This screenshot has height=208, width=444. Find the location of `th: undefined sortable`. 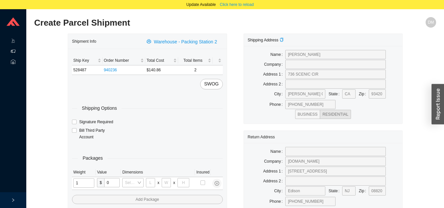

th: undefined sortable is located at coordinates (217, 60).